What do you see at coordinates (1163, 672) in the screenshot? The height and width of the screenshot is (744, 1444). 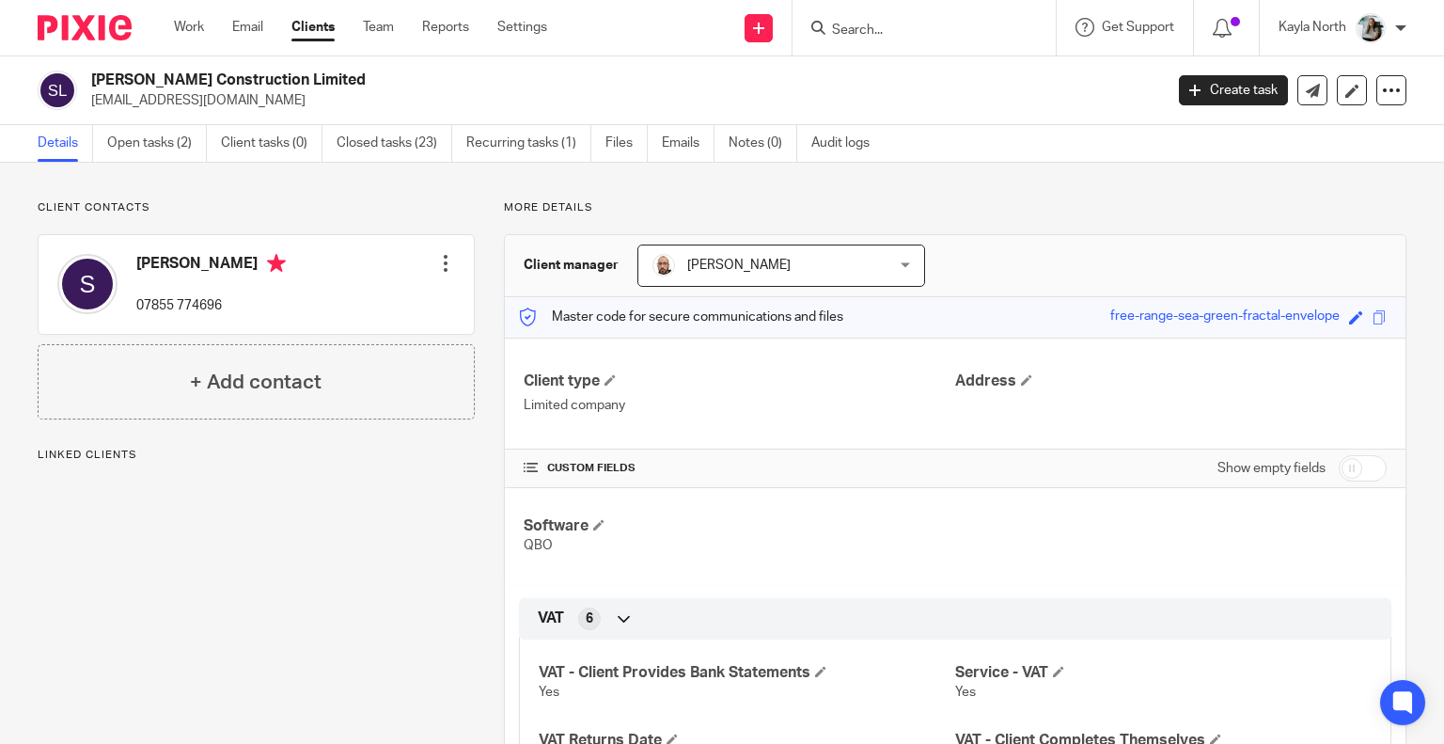 I see `h4: Service - VAT` at bounding box center [1163, 672].